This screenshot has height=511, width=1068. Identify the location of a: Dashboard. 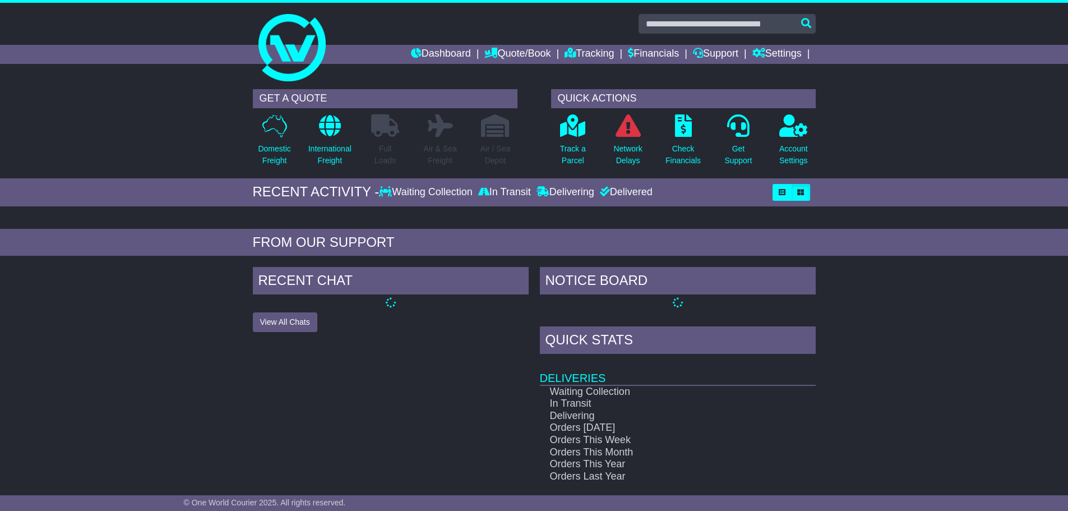
(441, 54).